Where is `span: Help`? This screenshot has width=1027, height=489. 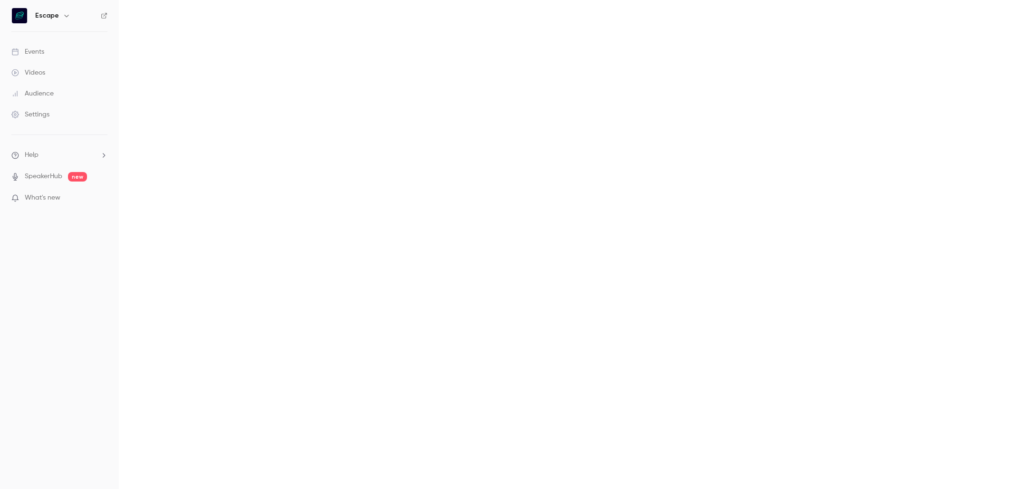 span: Help is located at coordinates (31, 155).